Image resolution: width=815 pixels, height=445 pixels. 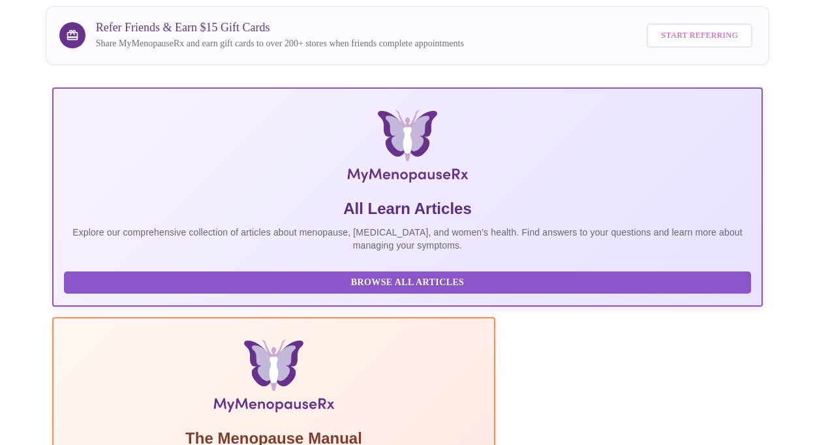 What do you see at coordinates (408, 282) in the screenshot?
I see `button: Browse All Articles` at bounding box center [408, 282].